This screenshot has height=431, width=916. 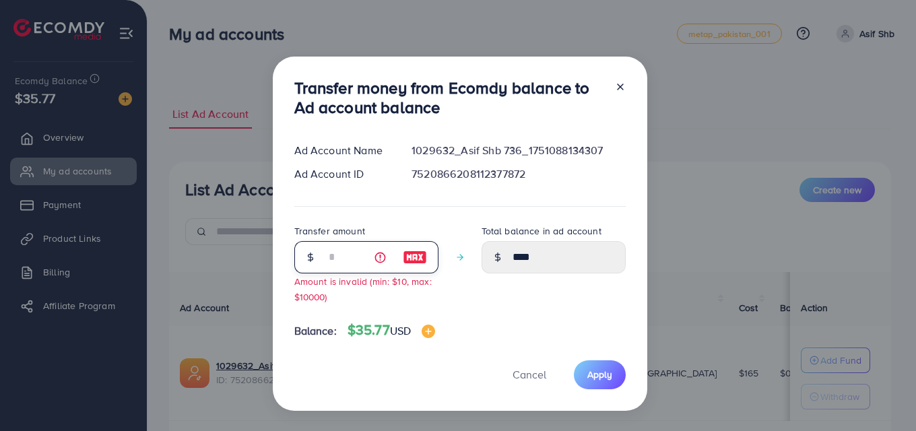 I want to click on span: Balance:, so click(x=315, y=331).